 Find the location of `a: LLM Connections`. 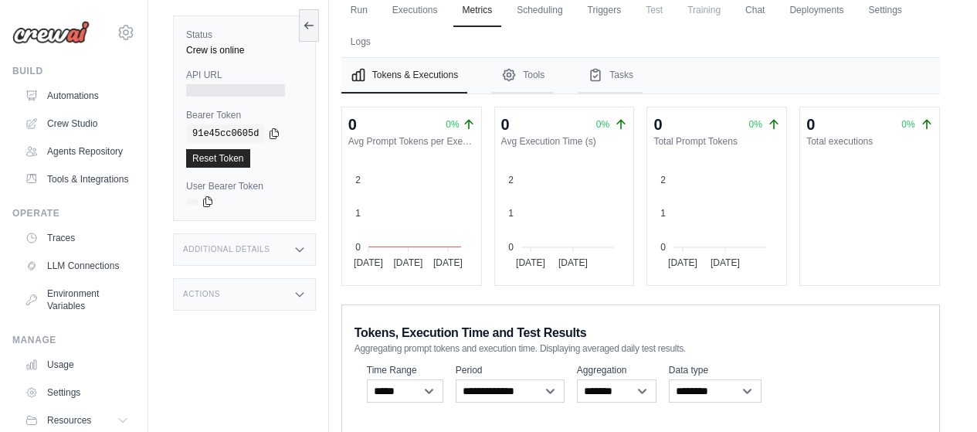

a: LLM Connections is located at coordinates (76, 266).